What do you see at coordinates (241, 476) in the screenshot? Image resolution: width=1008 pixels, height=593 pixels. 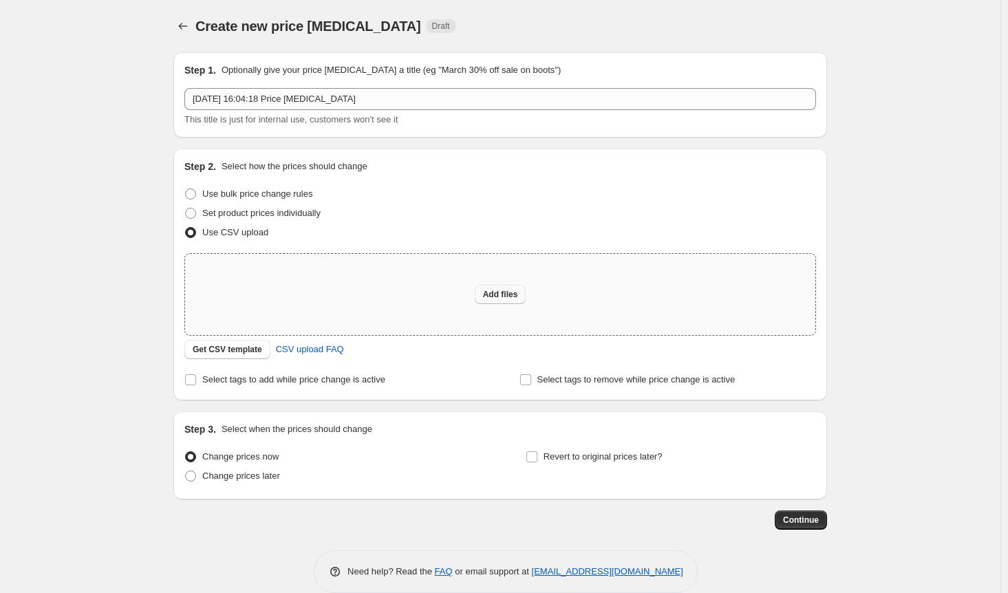 I see `span: Change prices later` at bounding box center [241, 476].